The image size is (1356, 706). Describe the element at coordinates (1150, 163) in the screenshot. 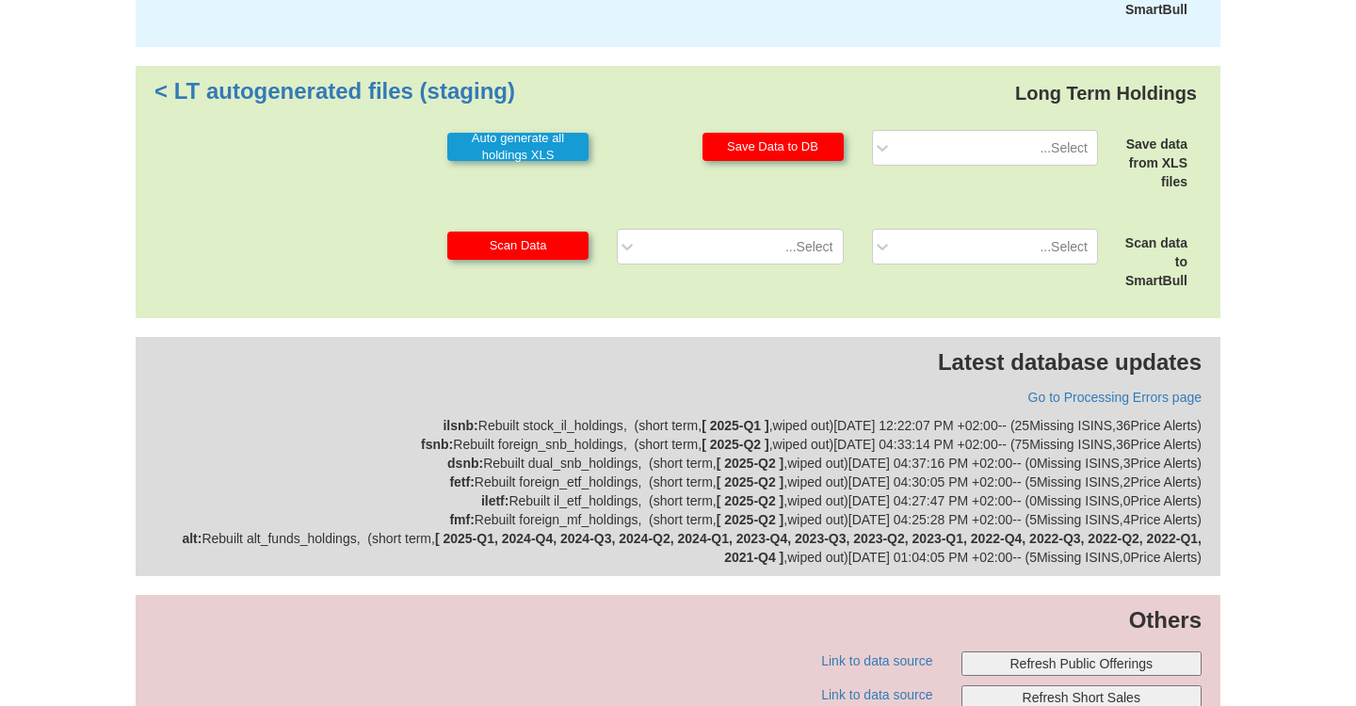

I see `div: Save data from XLS files` at that location.